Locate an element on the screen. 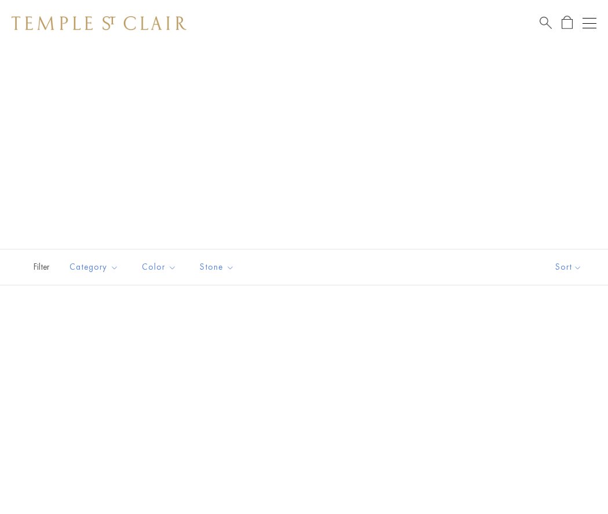  img: Temple St. Clair is located at coordinates (99, 23).